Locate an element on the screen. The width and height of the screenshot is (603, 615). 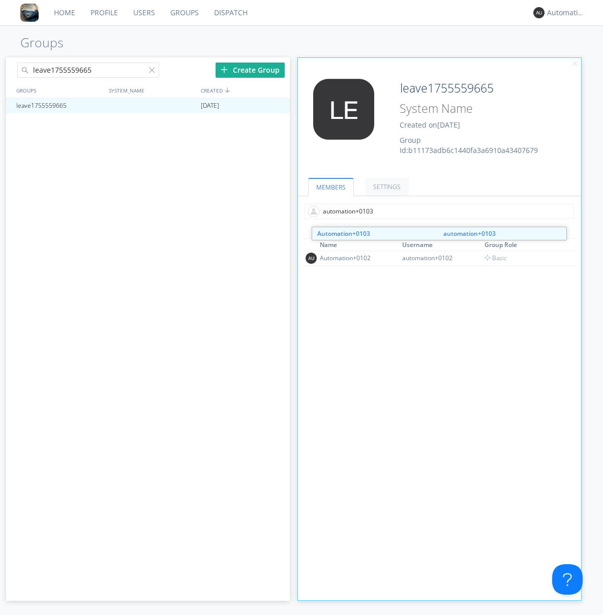
input: Search groups is located at coordinates (88, 70).